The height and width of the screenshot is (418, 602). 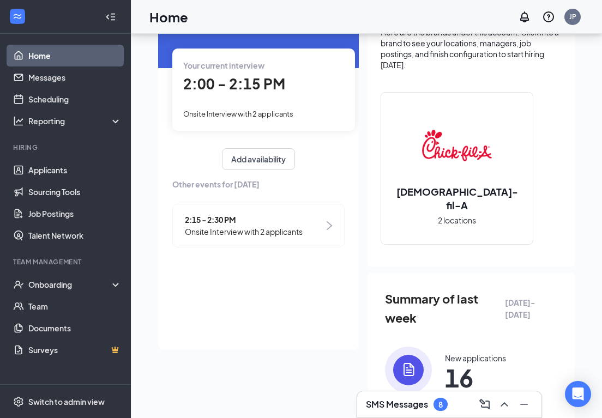 I want to click on span: Summary of last week, so click(x=445, y=308).